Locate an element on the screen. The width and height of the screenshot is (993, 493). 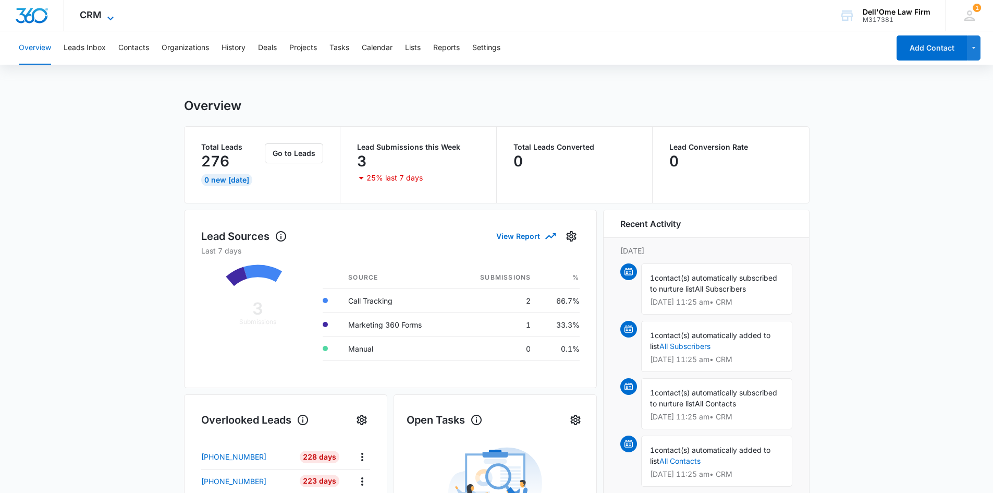
span: CRM is located at coordinates (91, 15).